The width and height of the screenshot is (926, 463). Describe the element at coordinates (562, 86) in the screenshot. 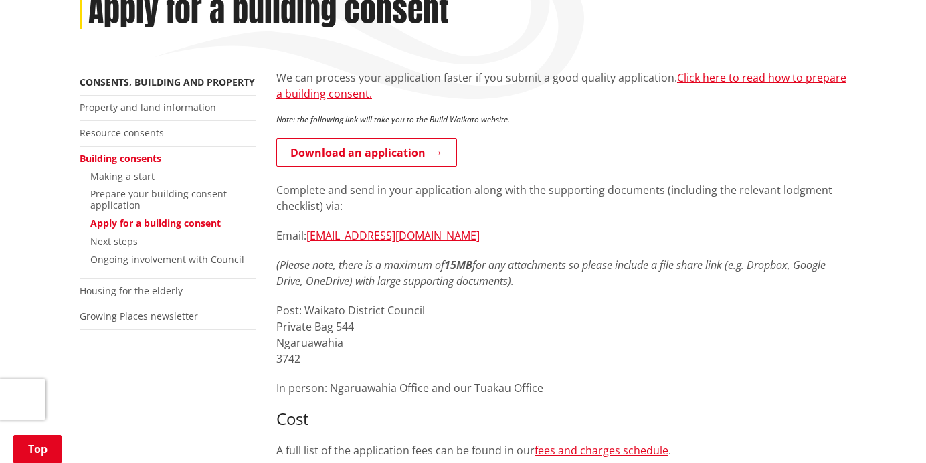

I see `p: We can process your application faster if you submit a good quality application.` at that location.